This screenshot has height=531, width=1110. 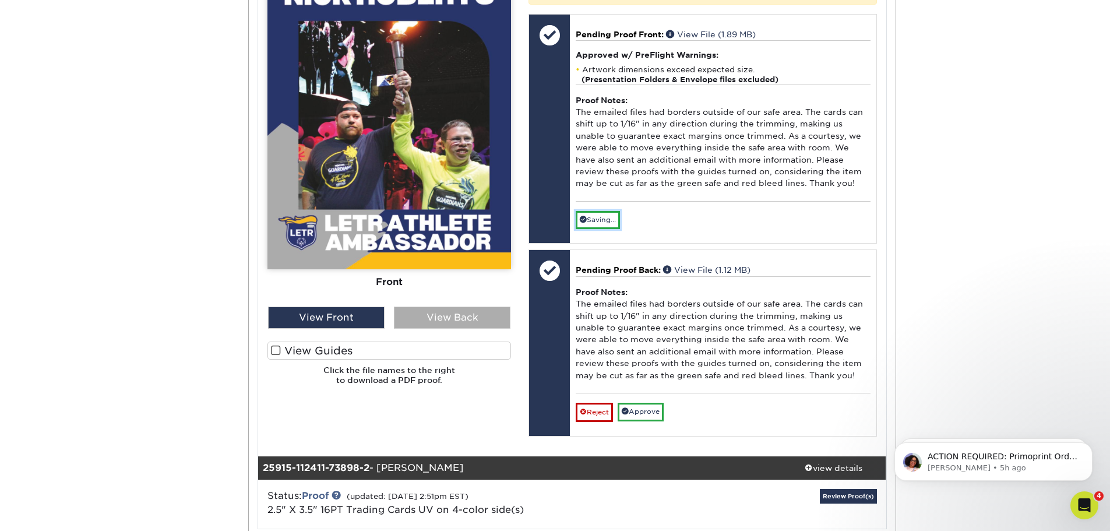 I want to click on div: Front, so click(x=389, y=282).